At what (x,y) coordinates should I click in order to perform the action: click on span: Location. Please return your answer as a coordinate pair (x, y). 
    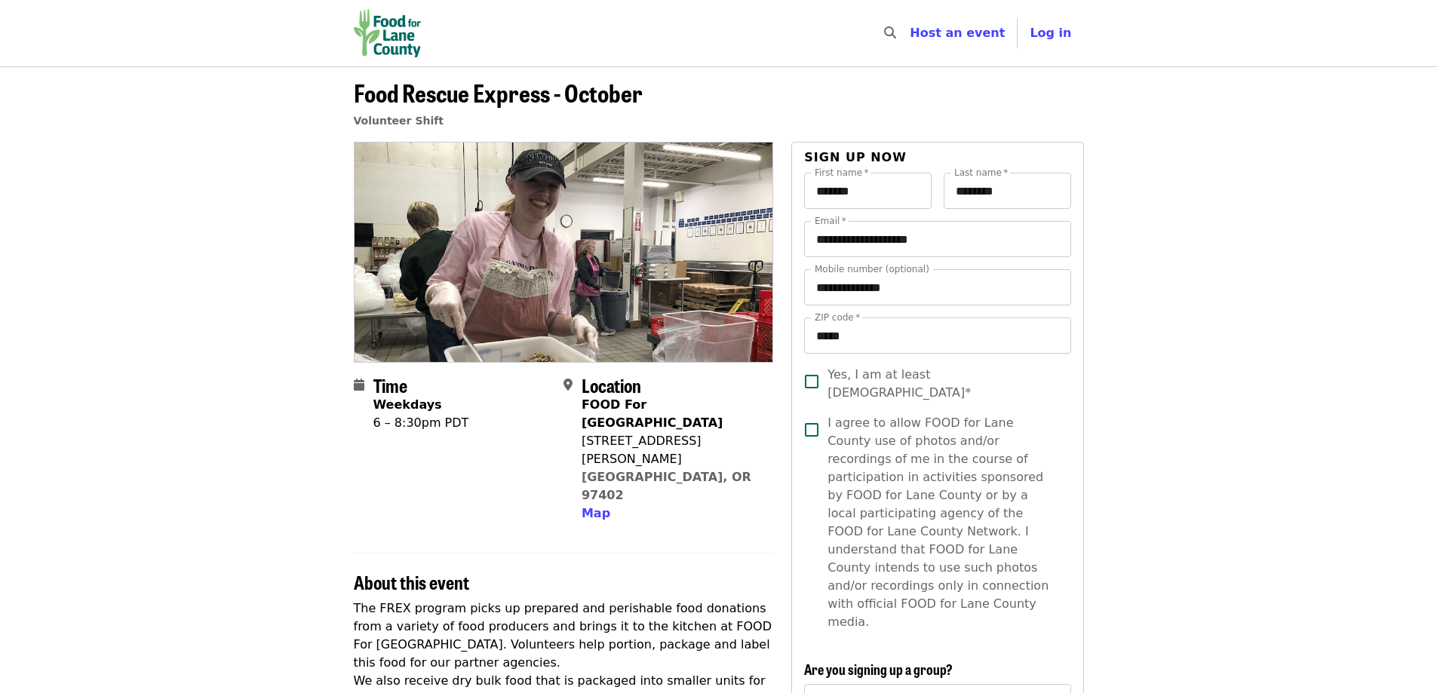
    Looking at the image, I should click on (611, 385).